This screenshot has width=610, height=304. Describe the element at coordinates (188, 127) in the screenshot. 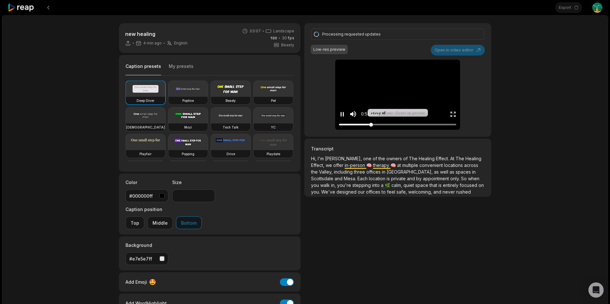

I see `h3: Mozi` at that location.